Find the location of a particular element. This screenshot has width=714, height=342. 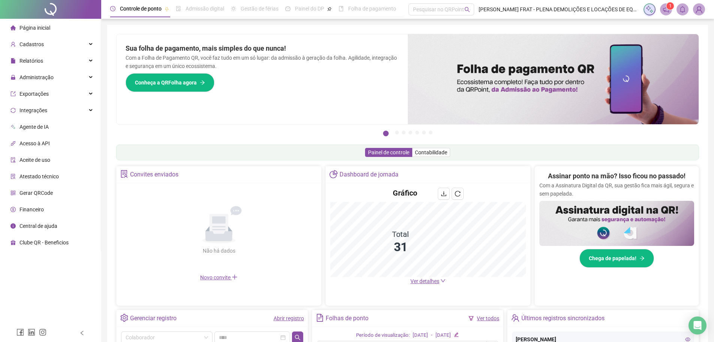

div: Últimos registros sincronizados is located at coordinates (563, 318).